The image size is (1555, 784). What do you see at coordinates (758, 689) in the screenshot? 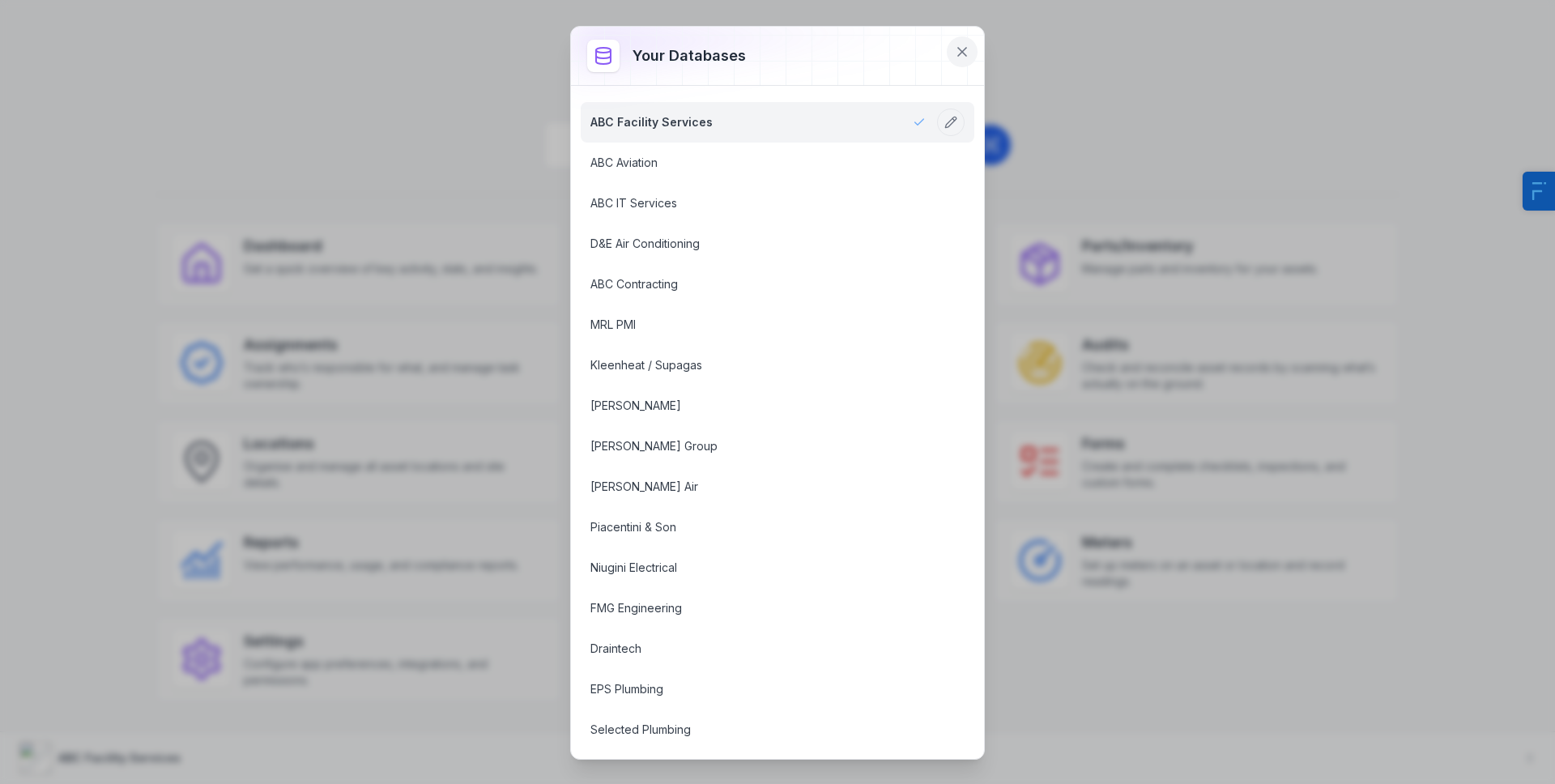
I see `a: EPS Plumbing` at bounding box center [758, 689].